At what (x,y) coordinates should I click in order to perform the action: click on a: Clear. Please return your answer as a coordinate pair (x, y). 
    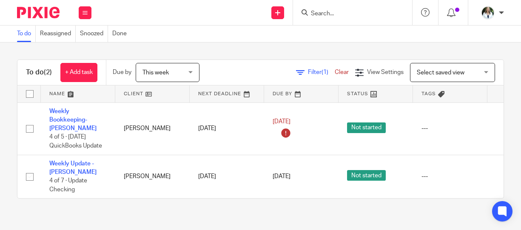
    Looking at the image, I should click on (342, 72).